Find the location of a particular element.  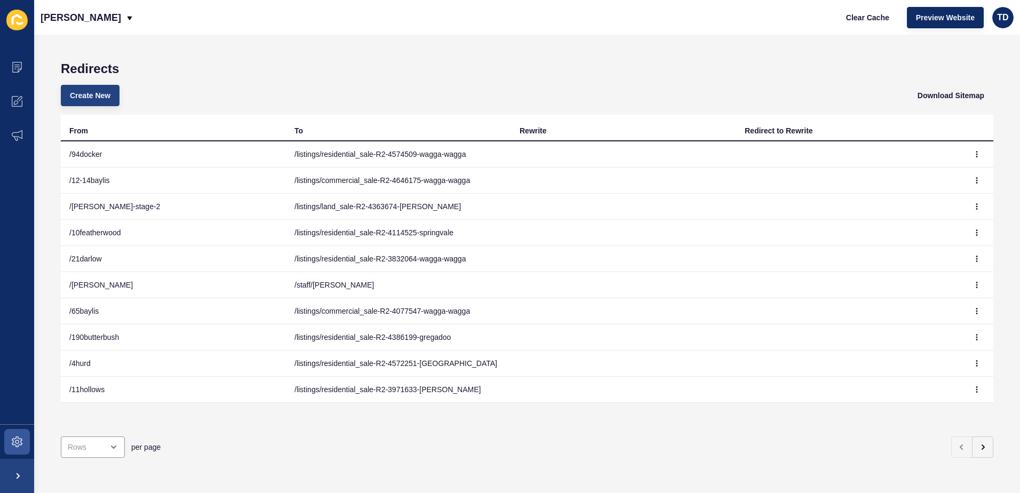

span: per page is located at coordinates (146, 447).